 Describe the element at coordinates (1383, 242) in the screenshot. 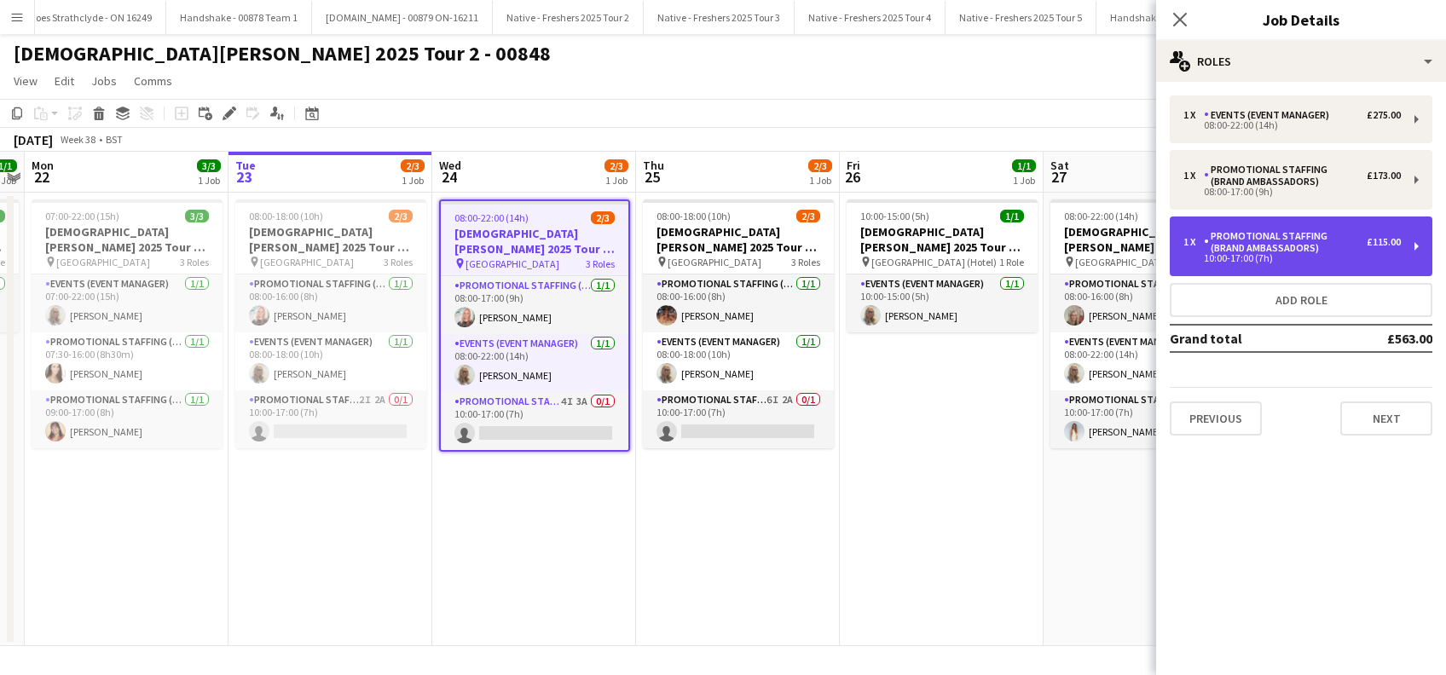

I see `div: £115.00` at that location.